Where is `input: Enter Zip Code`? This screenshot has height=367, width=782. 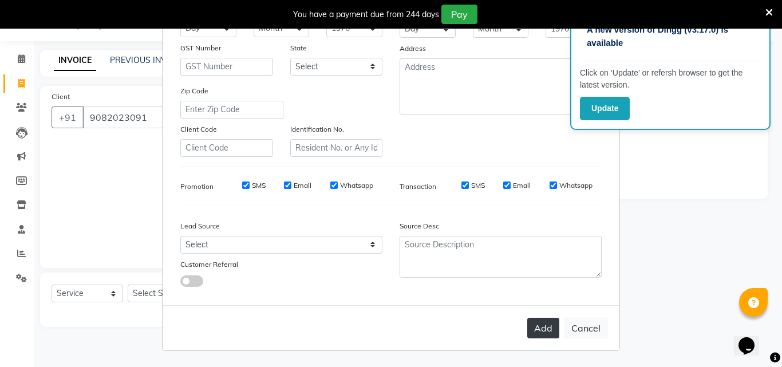
input: Enter Zip Code is located at coordinates (232, 109).